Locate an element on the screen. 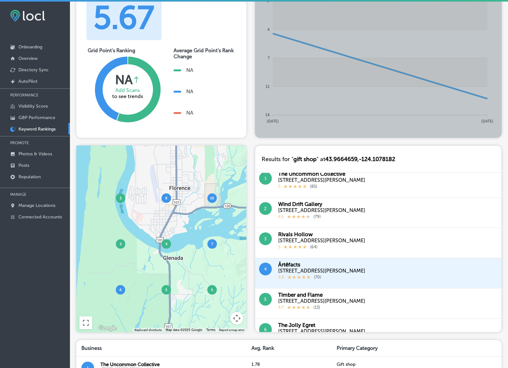  button: Map camera controls is located at coordinates (237, 318).